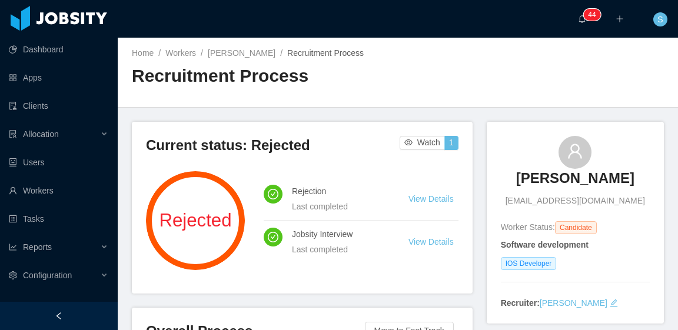  I want to click on h4: Rejection, so click(336, 191).